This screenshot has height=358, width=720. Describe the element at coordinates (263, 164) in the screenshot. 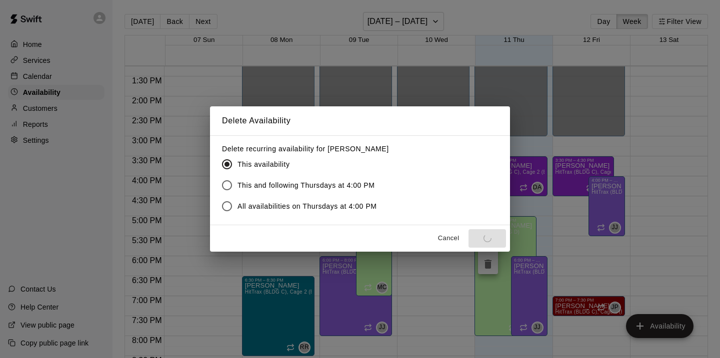

I see `span: This availability` at that location.